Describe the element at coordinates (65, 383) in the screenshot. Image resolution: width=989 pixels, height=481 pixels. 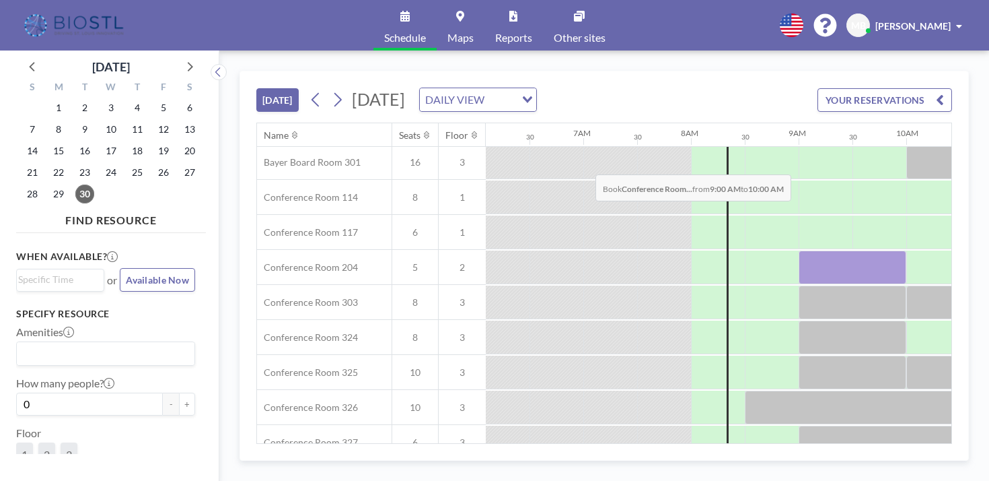
I see `label: How many people?` at that location.